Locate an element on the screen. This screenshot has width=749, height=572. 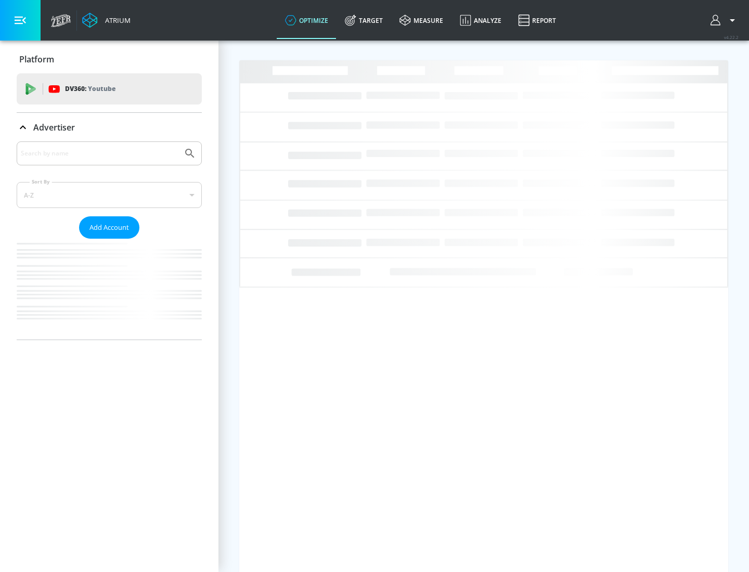
label: Sort By is located at coordinates (41, 182).